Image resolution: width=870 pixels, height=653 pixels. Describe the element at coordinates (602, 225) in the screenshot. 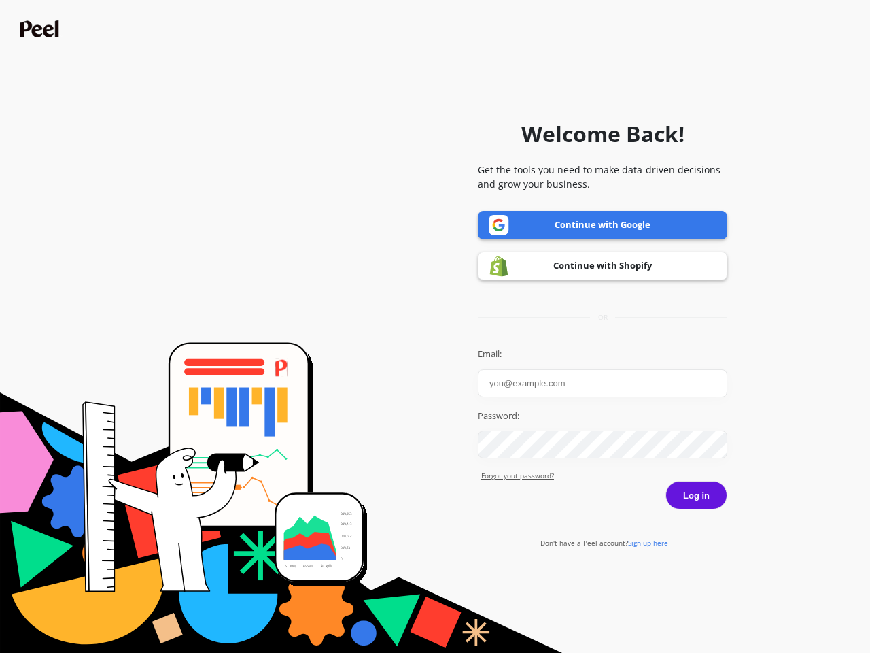

I see `a: Continue with Google` at that location.